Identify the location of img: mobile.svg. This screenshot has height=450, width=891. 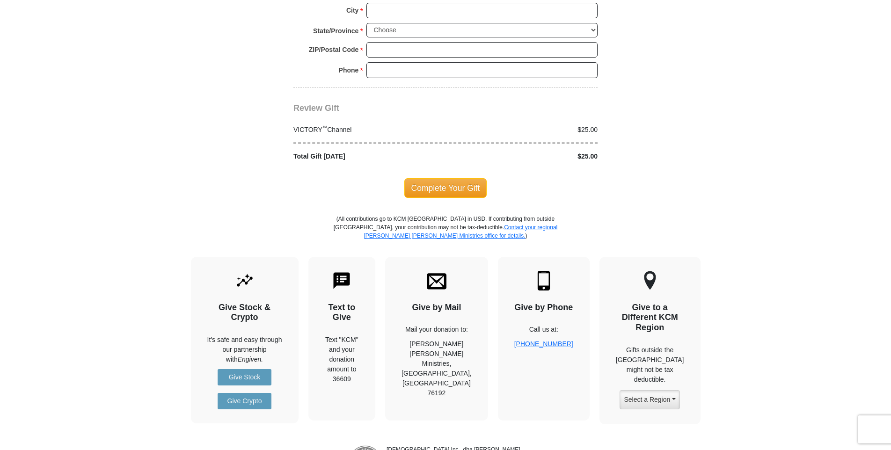
(544, 281).